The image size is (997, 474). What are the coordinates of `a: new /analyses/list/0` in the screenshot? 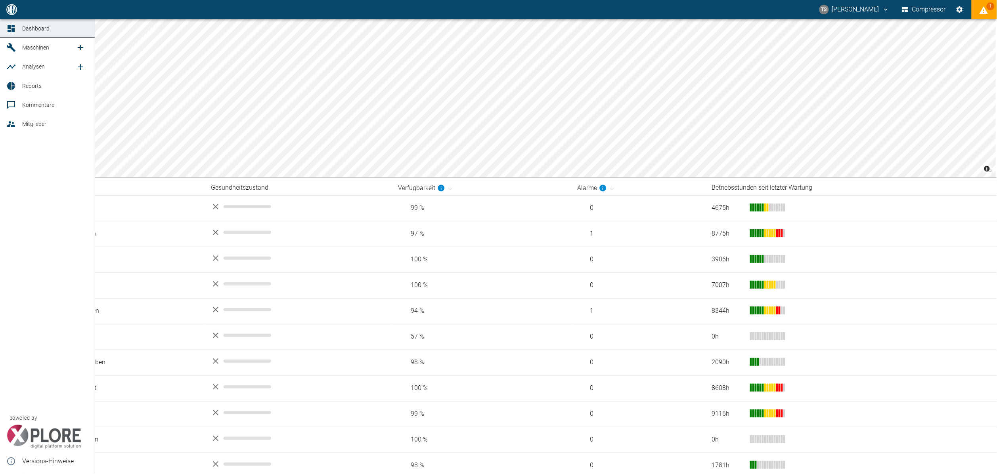 It's located at (80, 67).